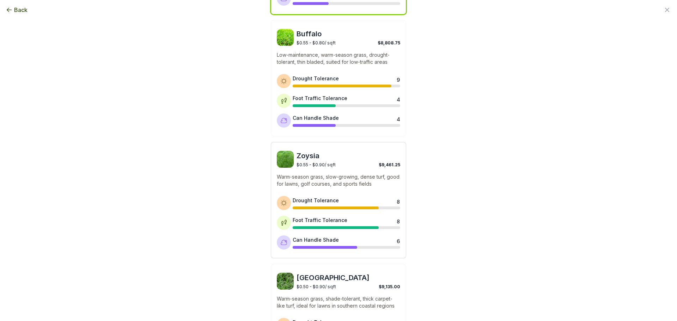 The width and height of the screenshot is (677, 321). I want to click on span: $9,135.00, so click(390, 287).